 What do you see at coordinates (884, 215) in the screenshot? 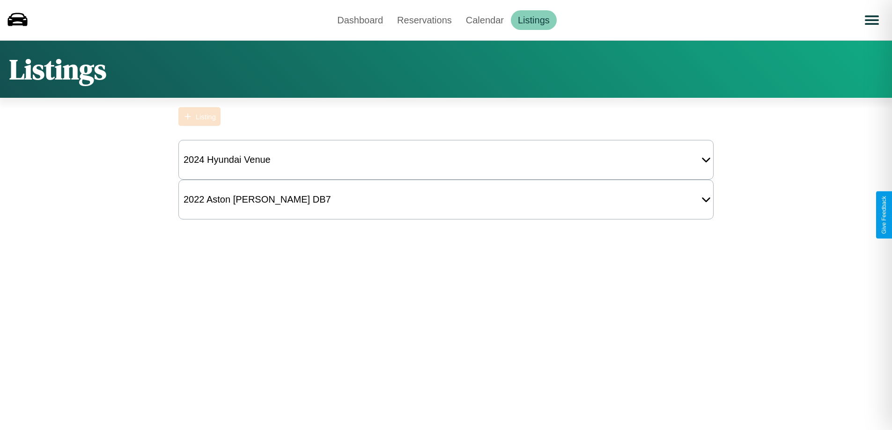
I see `div: Give Feedback` at bounding box center [884, 215].